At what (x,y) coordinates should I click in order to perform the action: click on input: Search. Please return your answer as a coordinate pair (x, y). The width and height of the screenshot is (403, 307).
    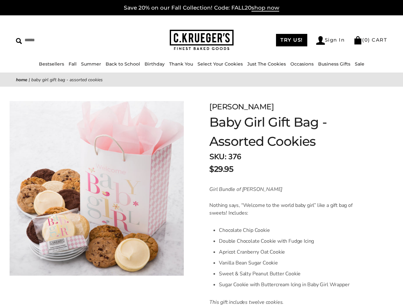
    Looking at the image, I should click on (58, 40).